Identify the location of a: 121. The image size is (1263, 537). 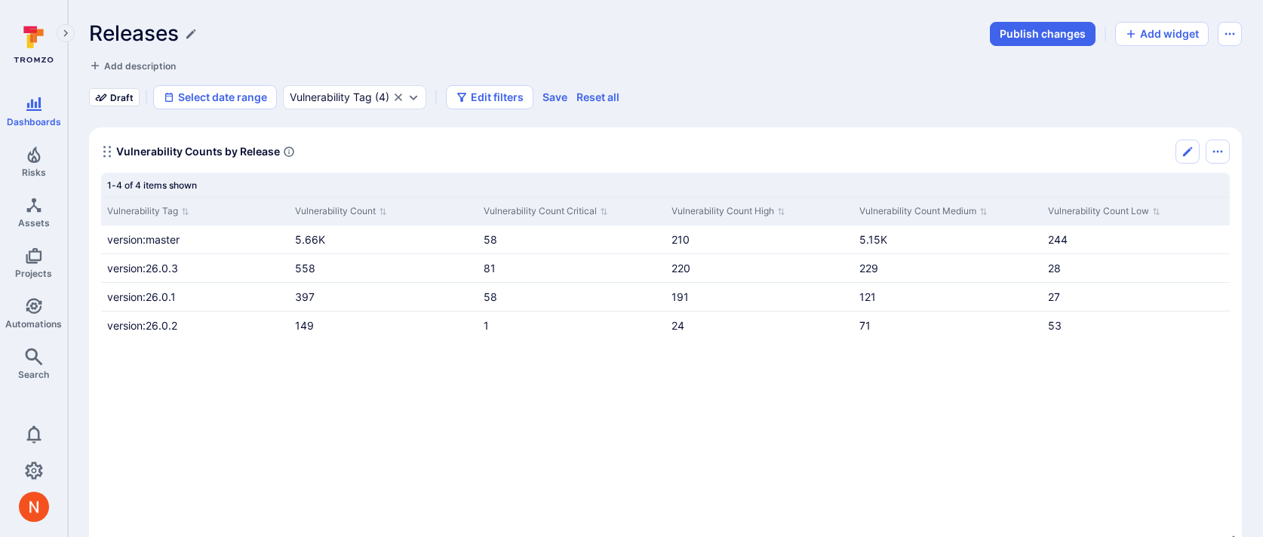
(867, 296).